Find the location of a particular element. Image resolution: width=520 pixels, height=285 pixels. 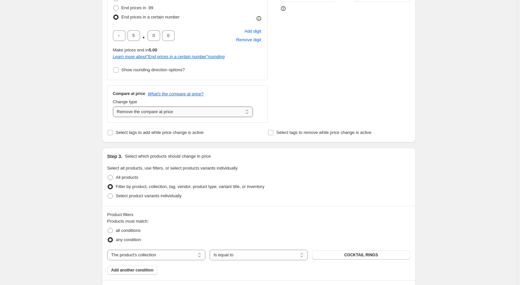

span: Select all products, use filters, or select products variants individually is located at coordinates (172, 168).